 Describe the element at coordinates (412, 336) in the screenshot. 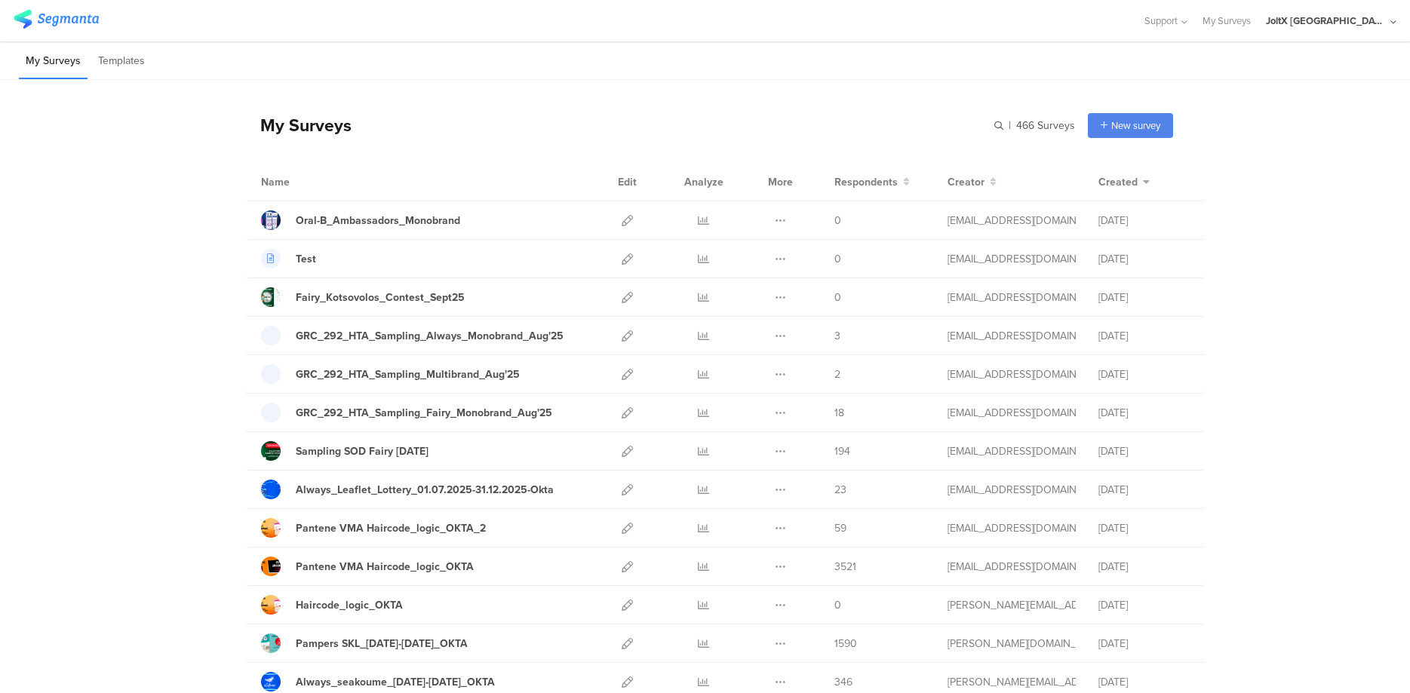

I see `a: GRC_292_HTA_Sampling_Always_Monobrand_Aug'25` at that location.